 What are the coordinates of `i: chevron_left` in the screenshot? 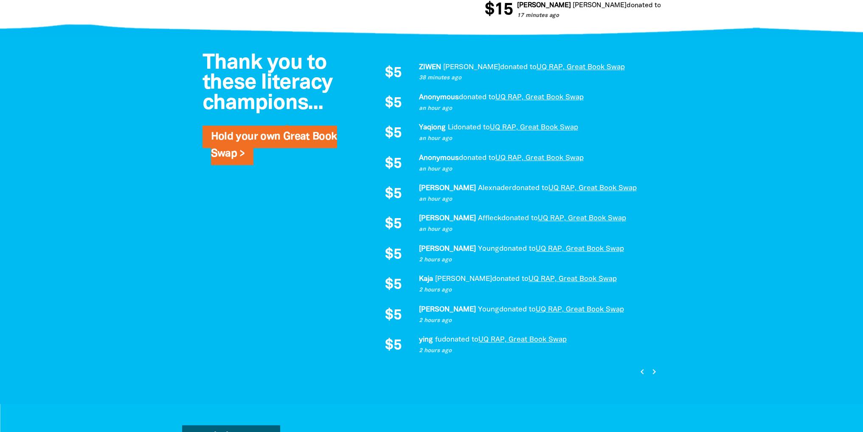 It's located at (643, 372).